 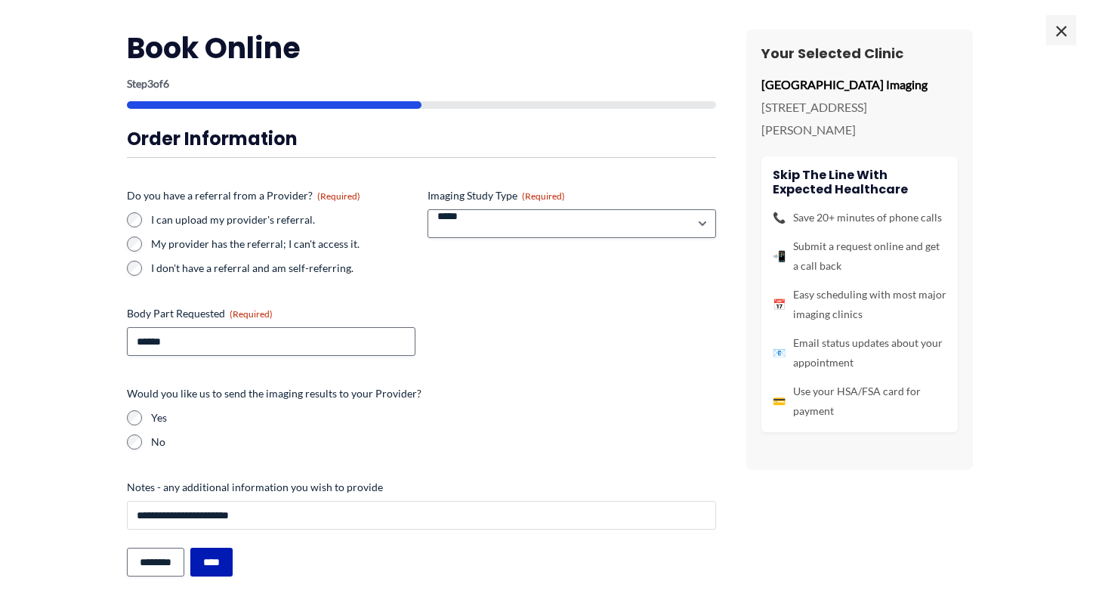 I want to click on span: 6, so click(x=166, y=83).